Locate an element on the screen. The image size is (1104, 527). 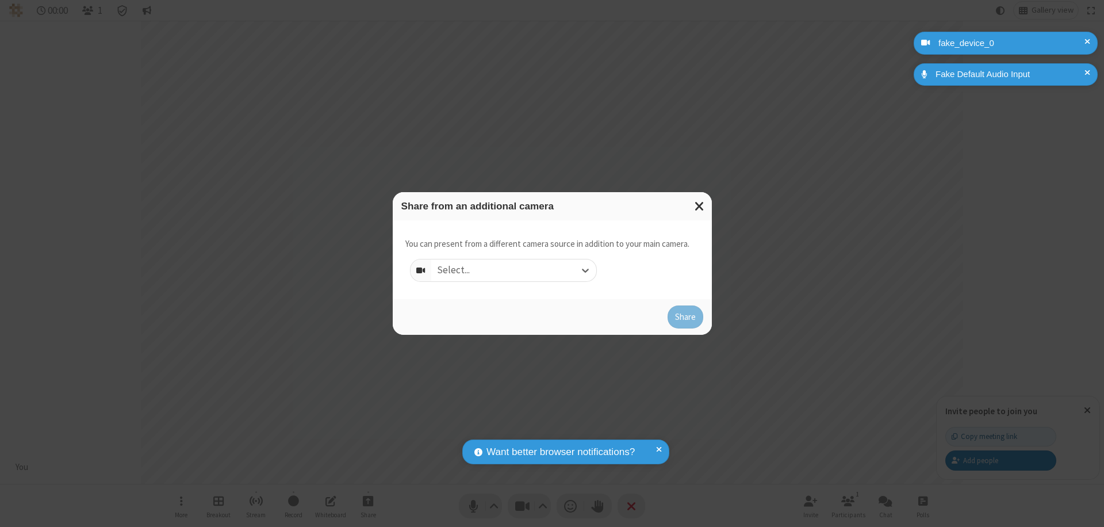
button: Close modal is located at coordinates (700, 206).